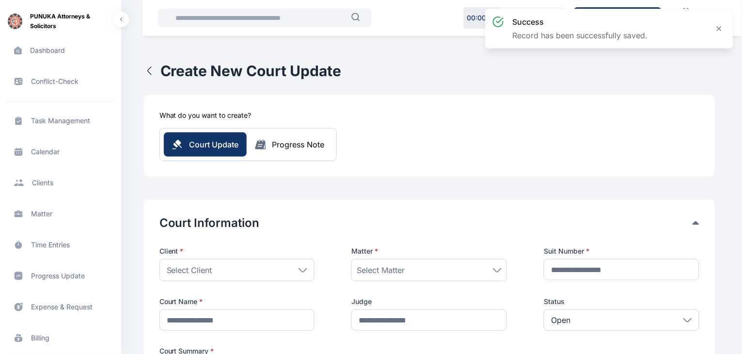  I want to click on span: billing, so click(61, 338).